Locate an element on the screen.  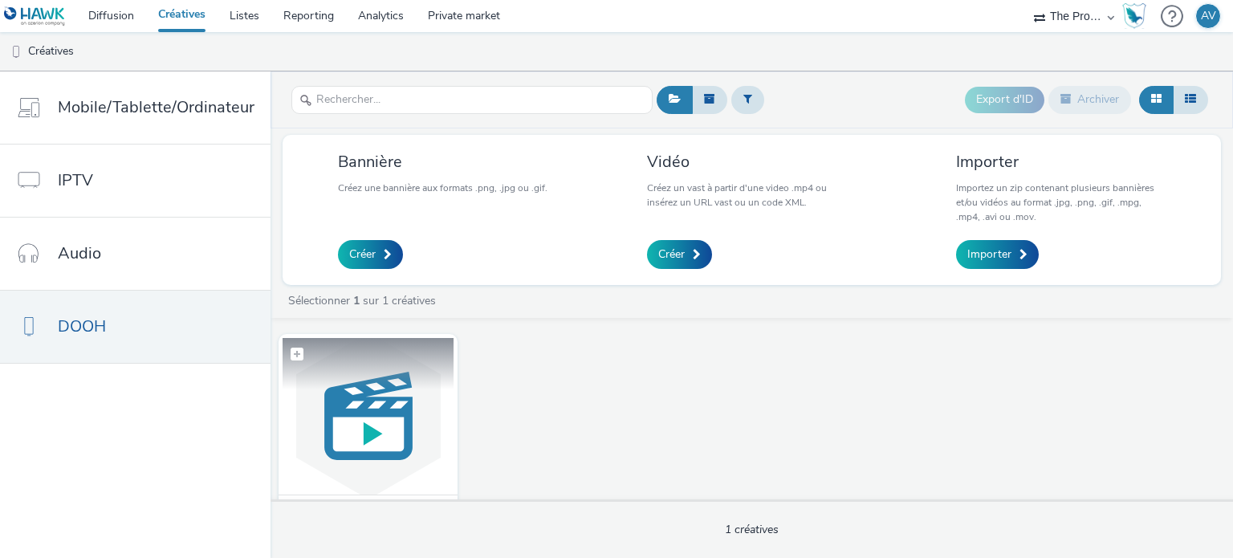
button: Export d'ID is located at coordinates (1004, 100).